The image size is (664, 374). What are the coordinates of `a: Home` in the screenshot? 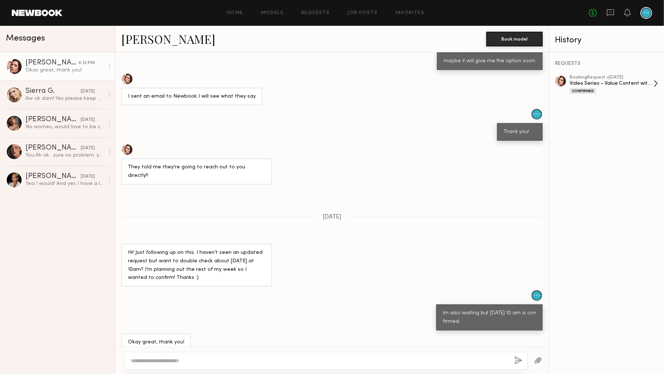 It's located at (235, 13).